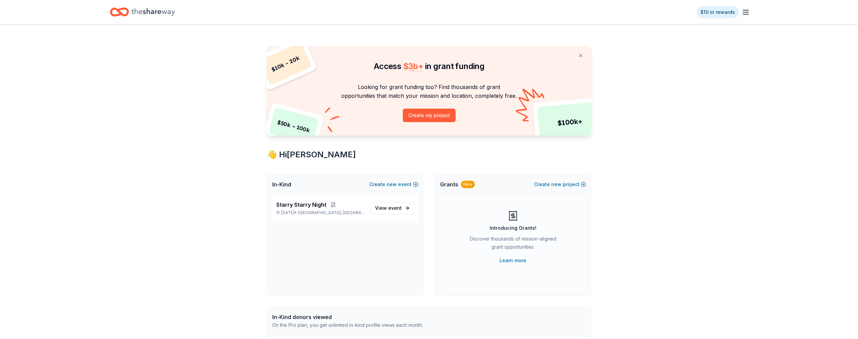  I want to click on div: On the Pro plan, you get unlimited in-kind profile views each month., so click(348, 325).